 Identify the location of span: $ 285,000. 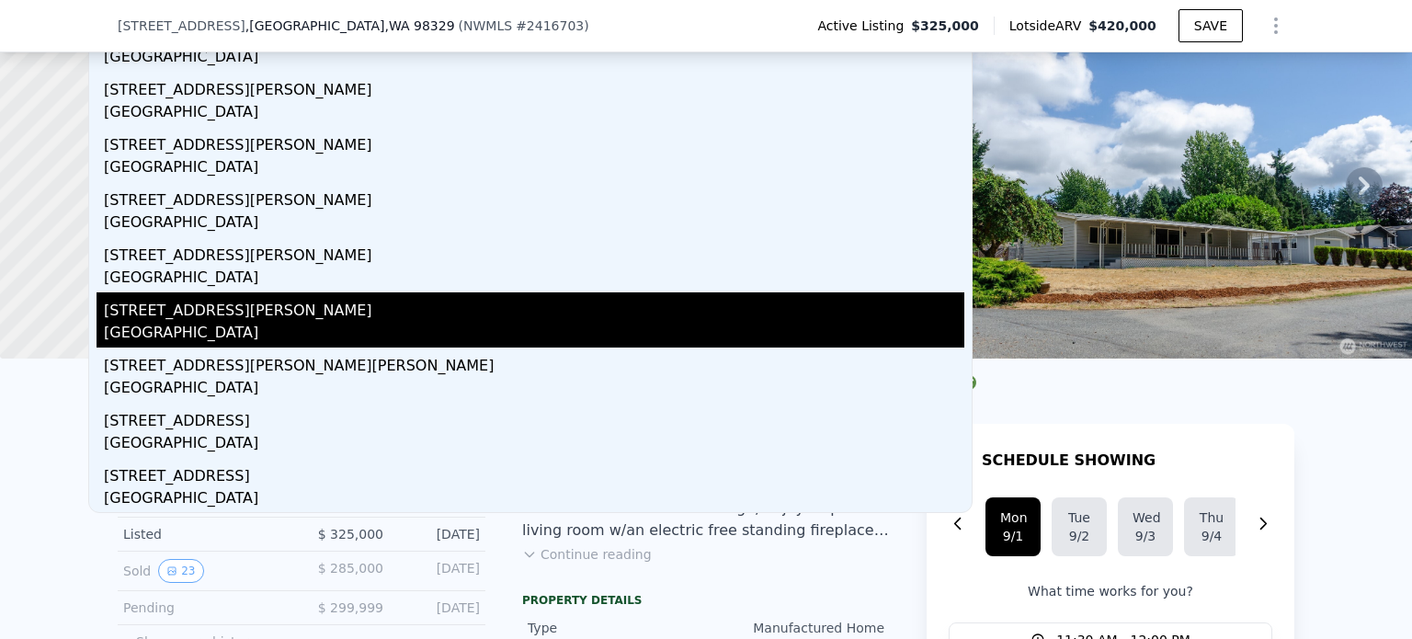
(350, 568).